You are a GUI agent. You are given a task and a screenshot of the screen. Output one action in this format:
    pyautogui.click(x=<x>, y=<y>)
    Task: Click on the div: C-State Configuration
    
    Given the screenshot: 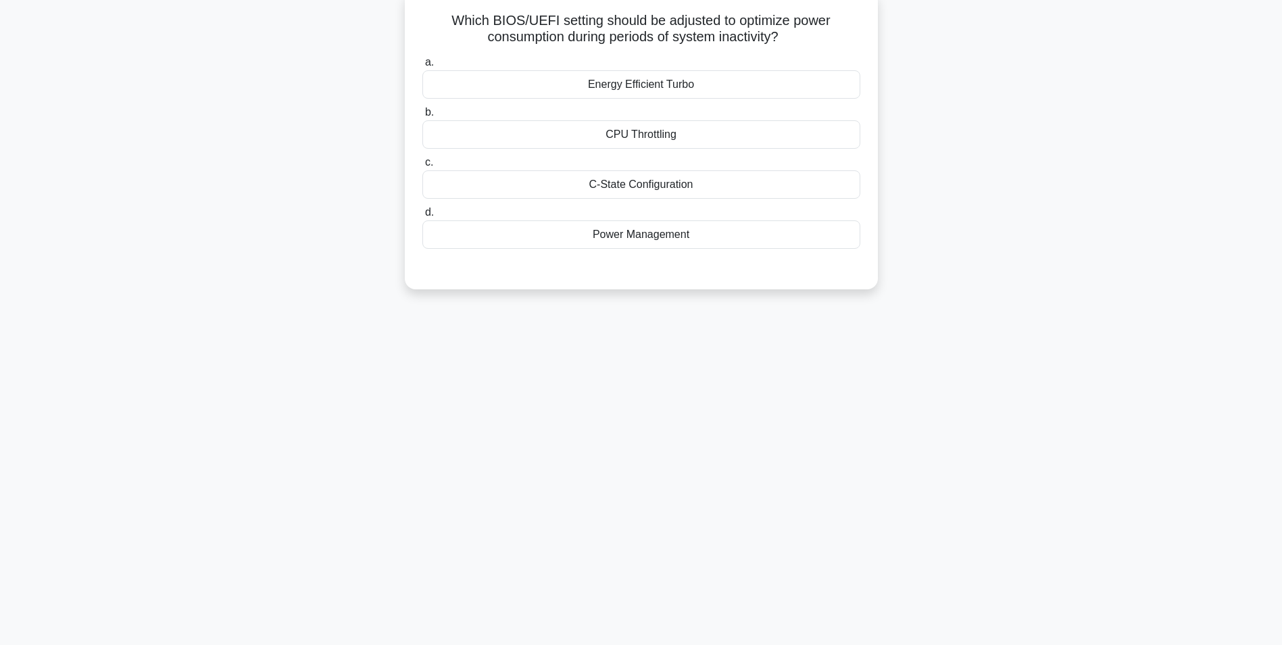 What is the action you would take?
    pyautogui.click(x=641, y=185)
    